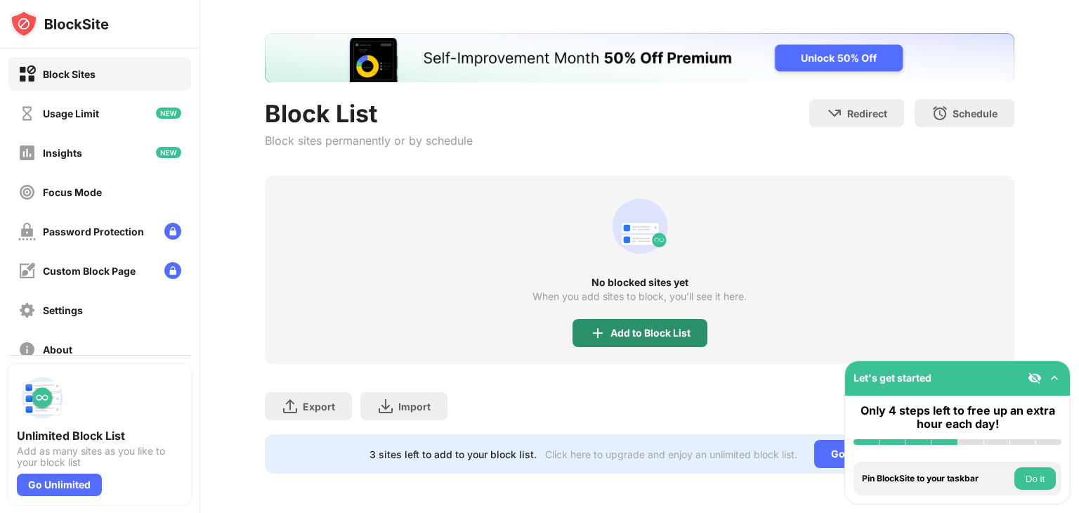 The height and width of the screenshot is (513, 1079). What do you see at coordinates (892, 377) in the screenshot?
I see `div: Let's get started` at bounding box center [892, 377].